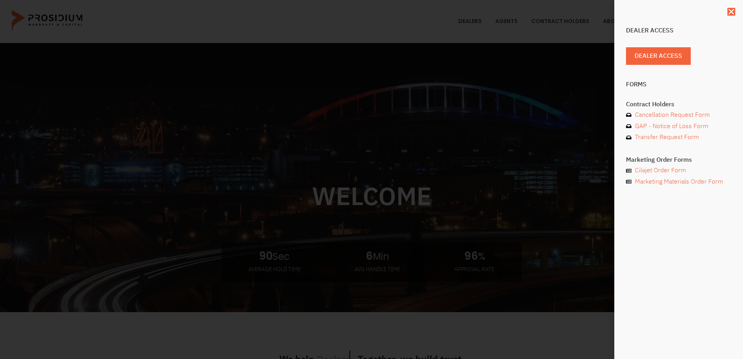 The height and width of the screenshot is (359, 743). I want to click on h4: Contract Holders, so click(679, 104).